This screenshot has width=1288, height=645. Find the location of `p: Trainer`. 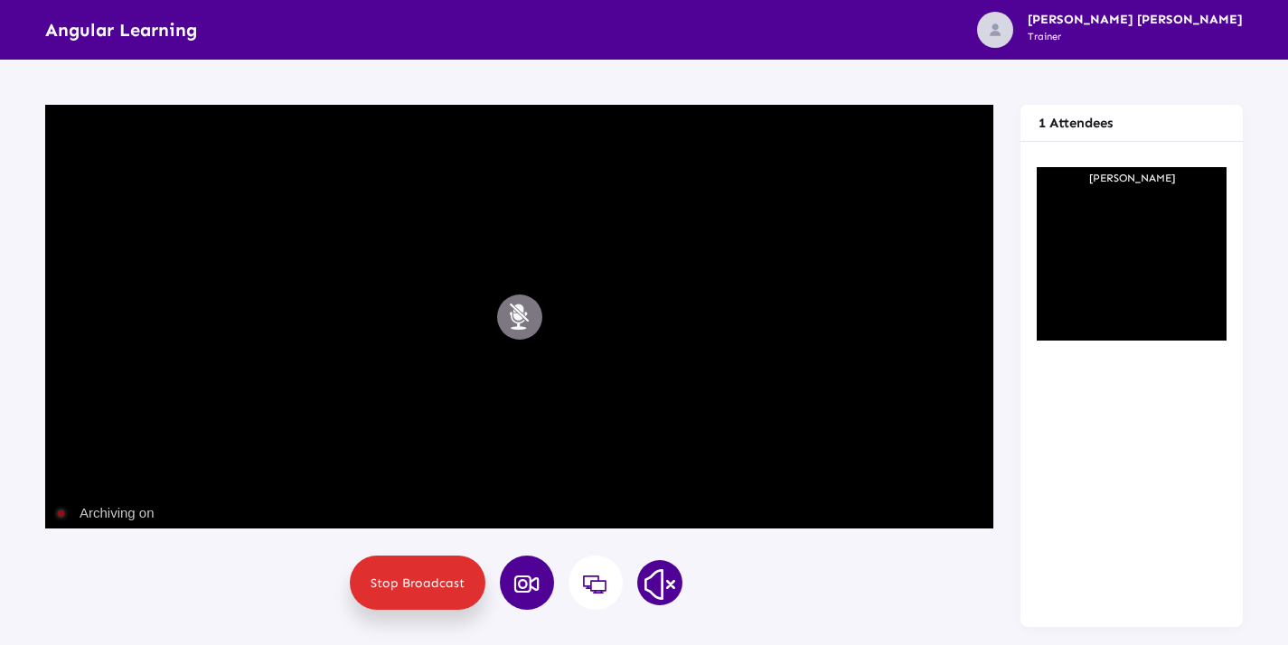

p: Trainer is located at coordinates (1135, 37).